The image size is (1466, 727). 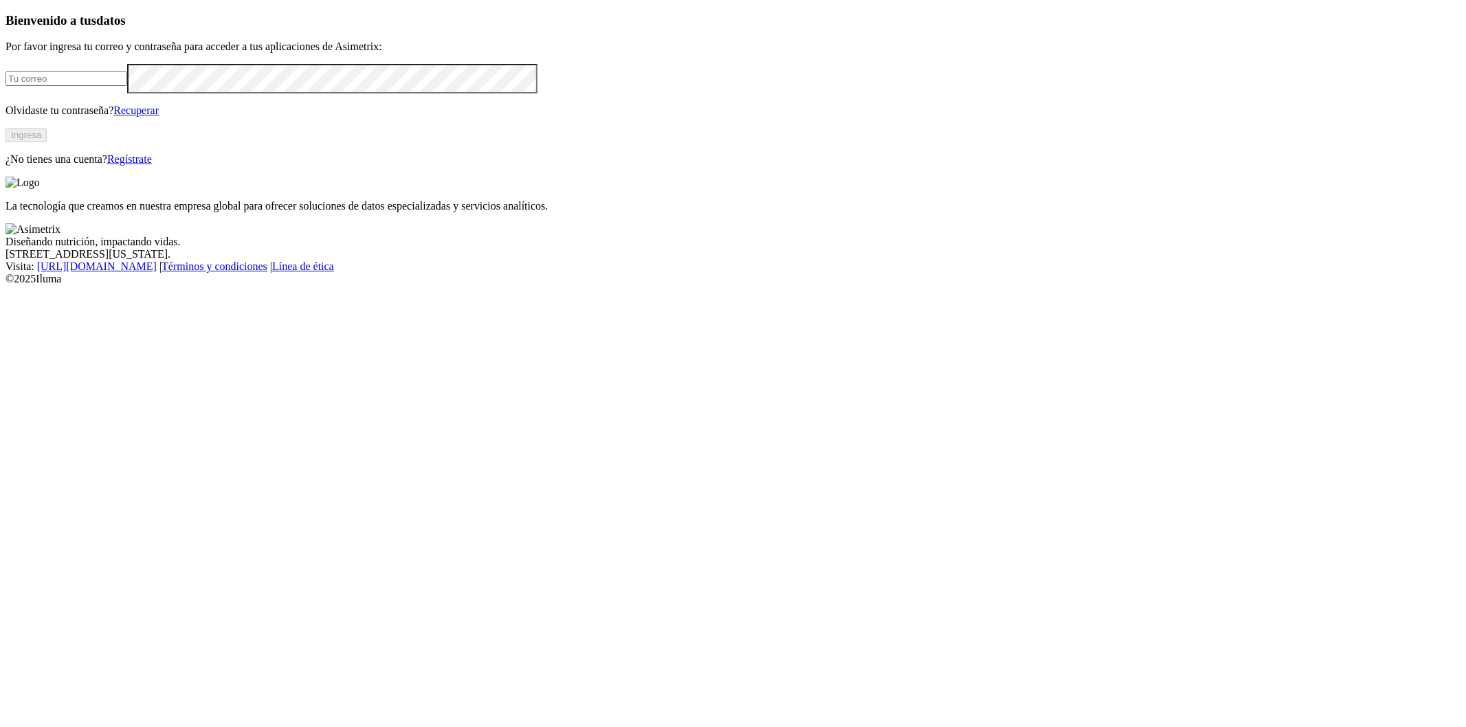 I want to click on a: Línea de ética, so click(x=303, y=266).